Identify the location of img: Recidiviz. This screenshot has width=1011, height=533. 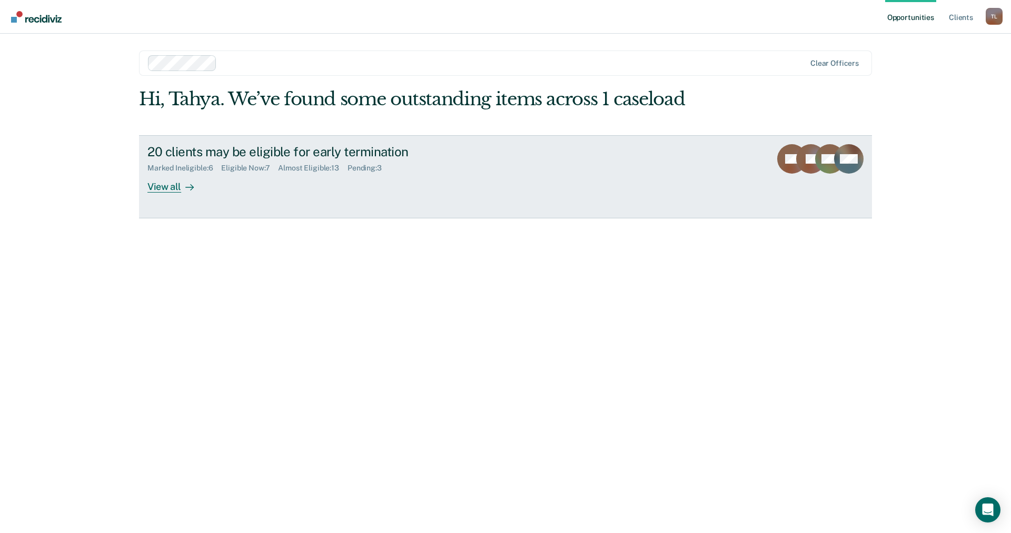
(36, 17).